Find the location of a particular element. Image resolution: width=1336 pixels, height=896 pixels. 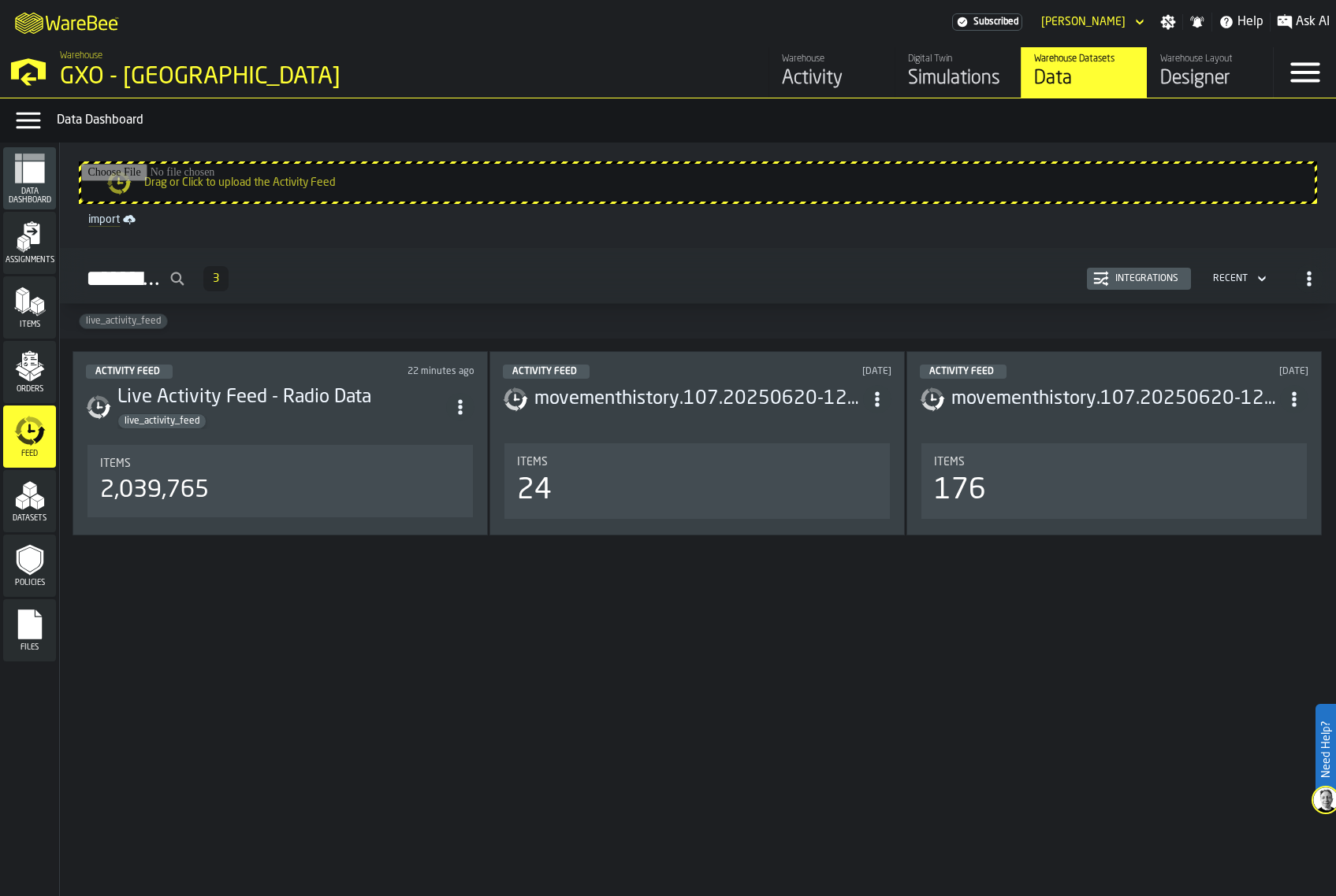

div: 176 is located at coordinates (960, 490).